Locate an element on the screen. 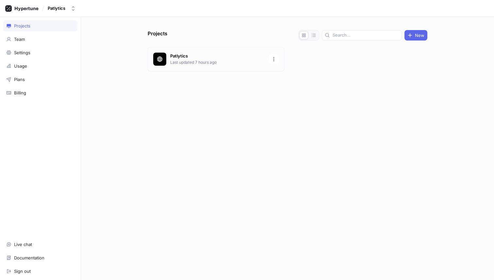 This screenshot has width=494, height=280. div: Documentation is located at coordinates (29, 258).